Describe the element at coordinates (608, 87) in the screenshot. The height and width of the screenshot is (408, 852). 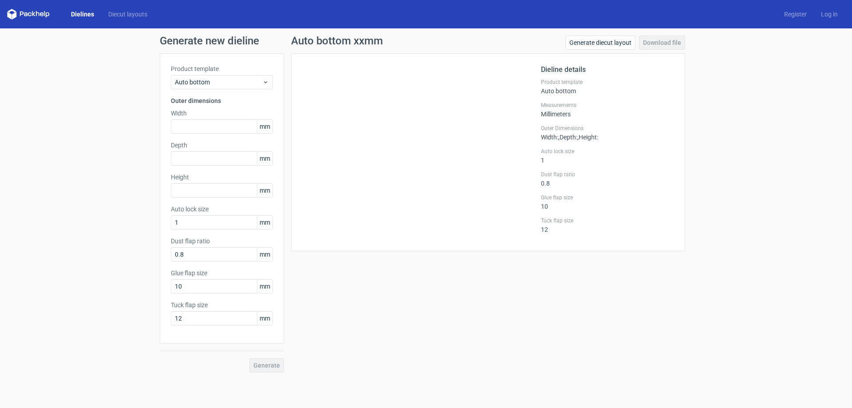
I see `div: Auto bottom` at that location.